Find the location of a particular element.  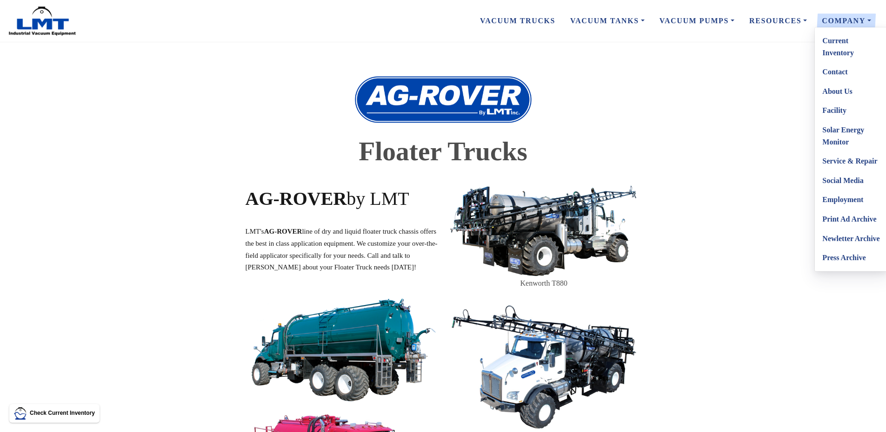

p: Check Current Inventory is located at coordinates (62, 413).